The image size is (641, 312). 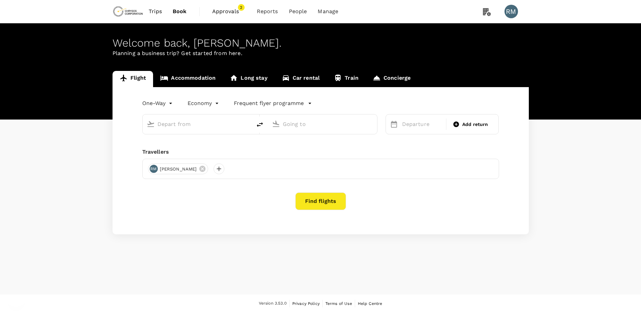 What do you see at coordinates (328, 11) in the screenshot?
I see `span: Manage` at bounding box center [328, 11].